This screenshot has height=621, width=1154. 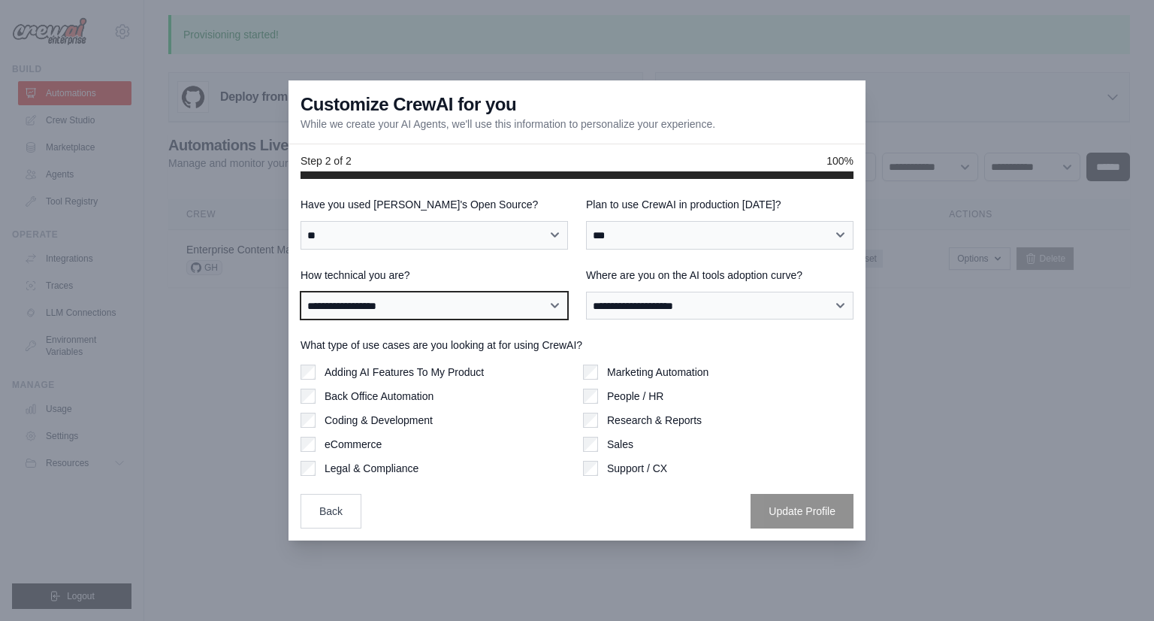 I want to click on label: Sales, so click(x=620, y=444).